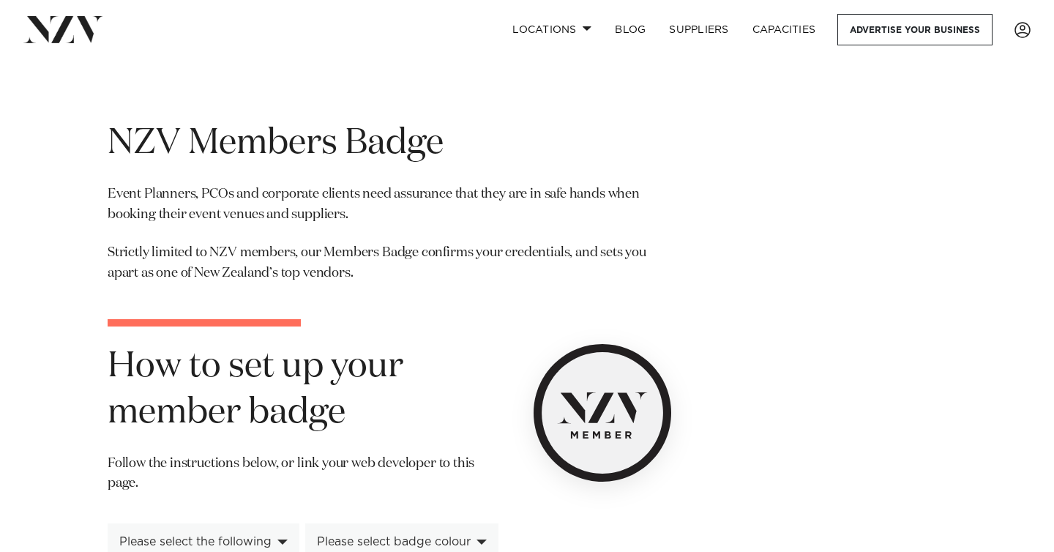 The height and width of the screenshot is (552, 1054). Describe the element at coordinates (630, 29) in the screenshot. I see `a: BLOG` at that location.